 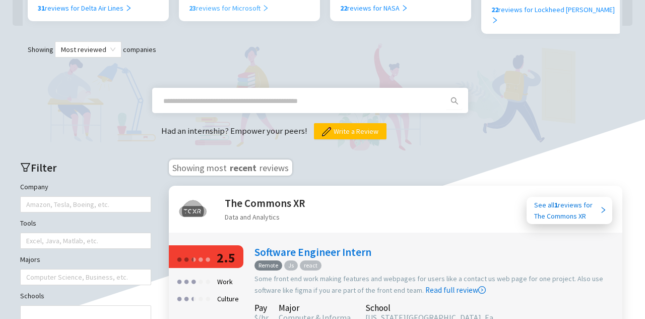 I want to click on div: reviews for Delta Air Lines, so click(x=85, y=8).